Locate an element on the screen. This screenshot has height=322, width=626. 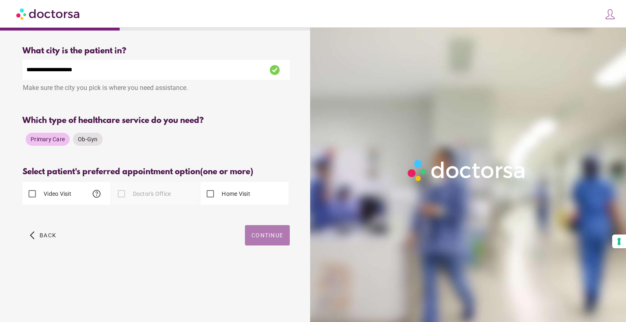
span: (one or more) is located at coordinates (226, 172).